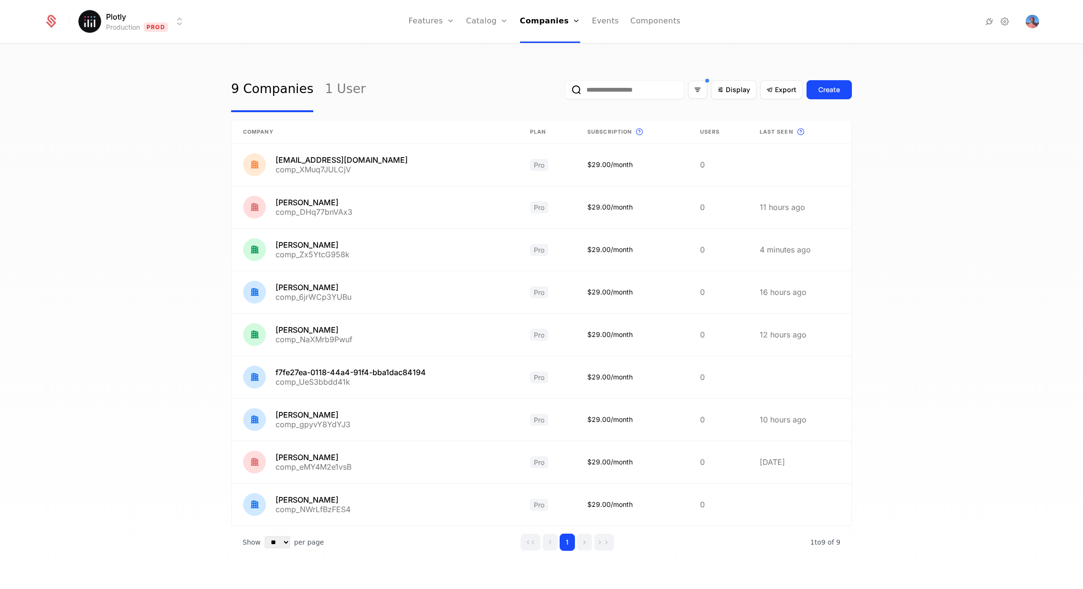 This screenshot has height=589, width=1083. What do you see at coordinates (90, 21) in the screenshot?
I see `img: Plotly` at bounding box center [90, 21].